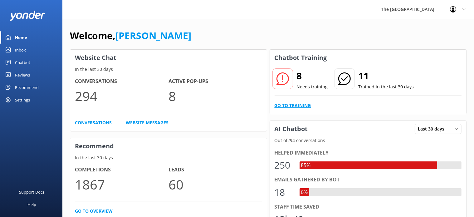 This screenshot has width=474, height=217. What do you see at coordinates (284, 165) in the screenshot?
I see `div: 250` at bounding box center [284, 165].